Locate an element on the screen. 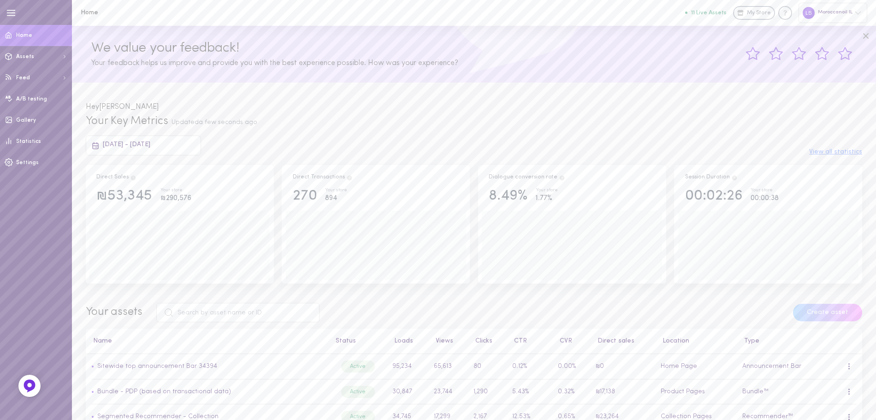 The height and width of the screenshot is (420, 876). td: 5.43% is located at coordinates (530, 392).